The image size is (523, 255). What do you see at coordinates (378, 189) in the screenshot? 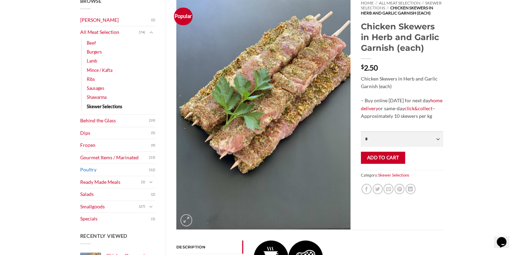
I see `a: Share on Twitter` at bounding box center [378, 189].